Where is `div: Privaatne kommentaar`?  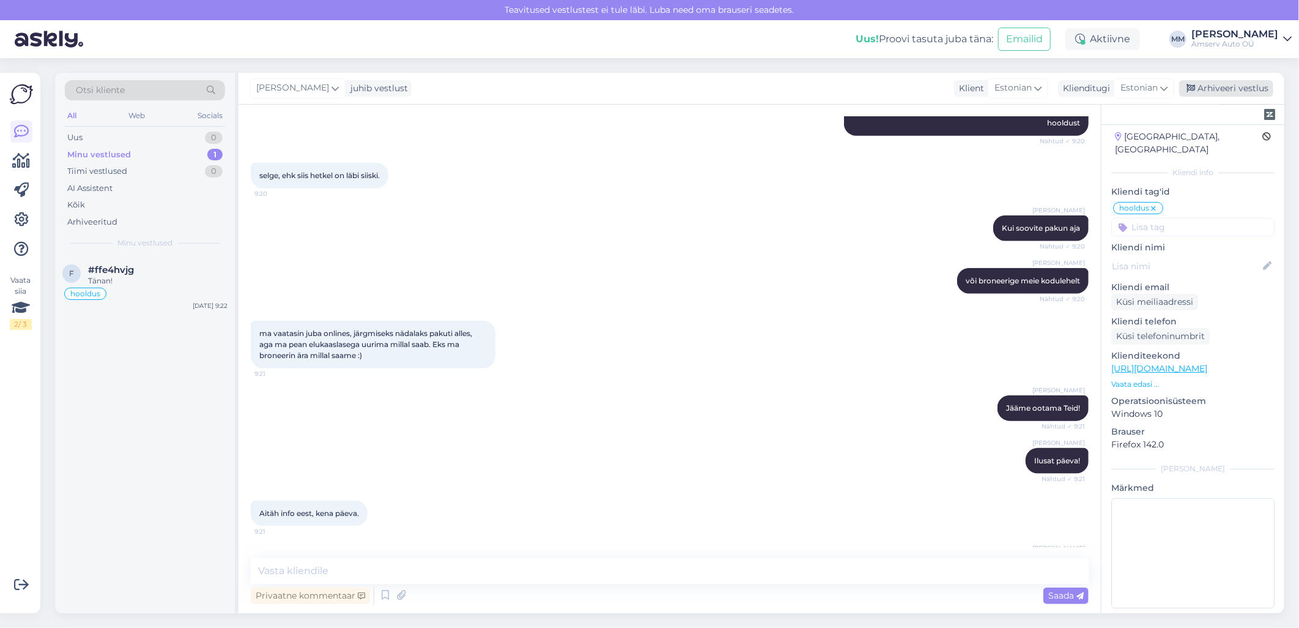
div: Privaatne kommentaar is located at coordinates (310, 595).